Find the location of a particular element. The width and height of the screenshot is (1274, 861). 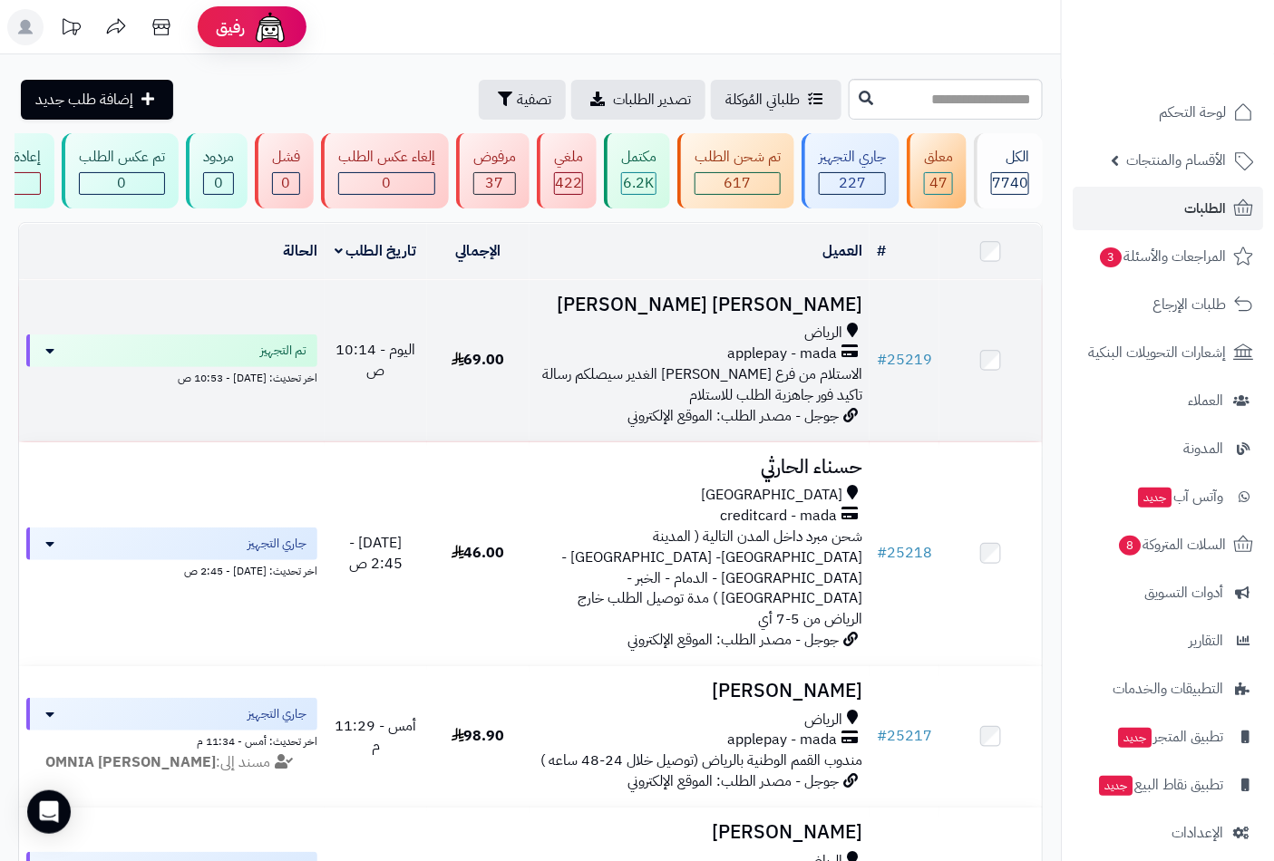

a: #25219 is located at coordinates (904, 360).